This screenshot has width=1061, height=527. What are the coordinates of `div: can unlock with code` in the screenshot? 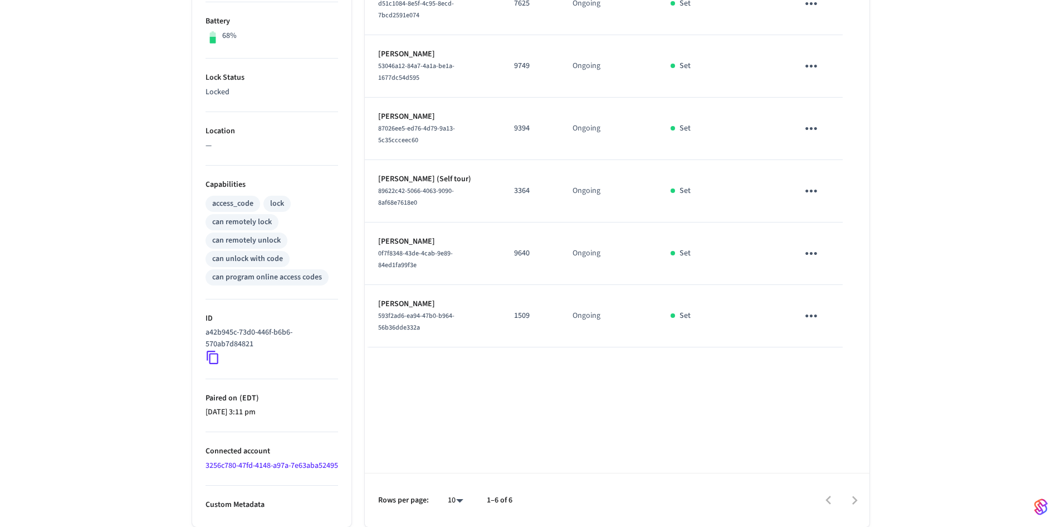 It's located at (247, 259).